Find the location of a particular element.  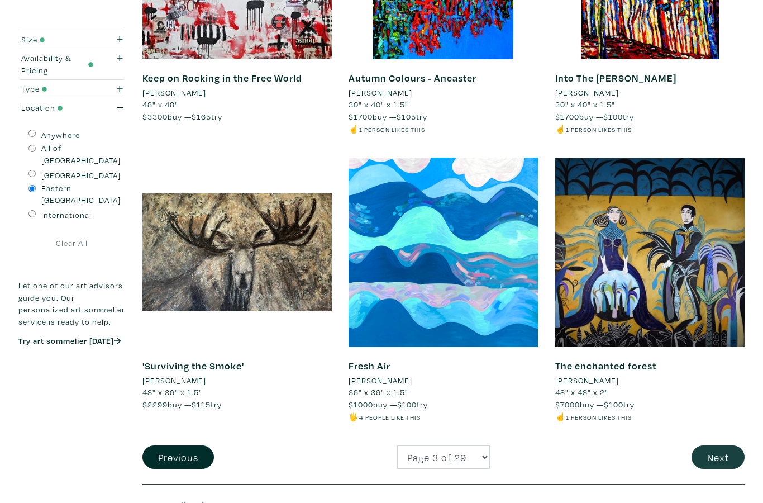

span: $2299 is located at coordinates (155, 405).